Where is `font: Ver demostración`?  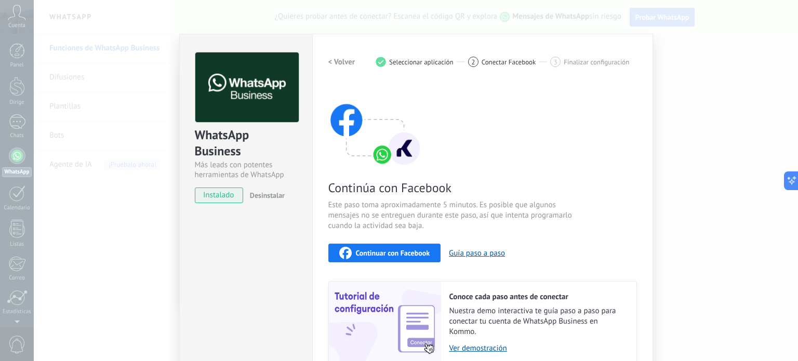
font: Ver demostración is located at coordinates (478, 348).